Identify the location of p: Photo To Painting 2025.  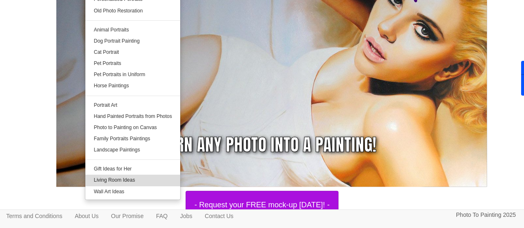
(486, 215).